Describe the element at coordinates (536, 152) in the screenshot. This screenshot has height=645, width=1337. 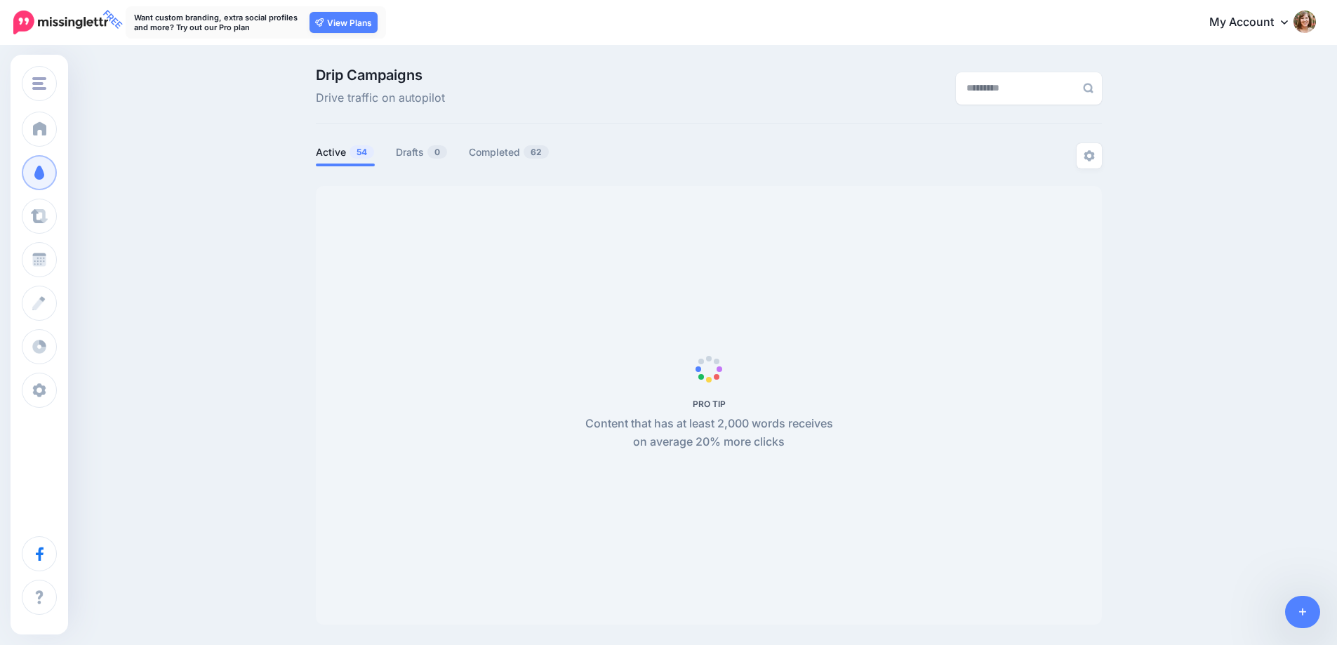
I see `span: 62` at that location.